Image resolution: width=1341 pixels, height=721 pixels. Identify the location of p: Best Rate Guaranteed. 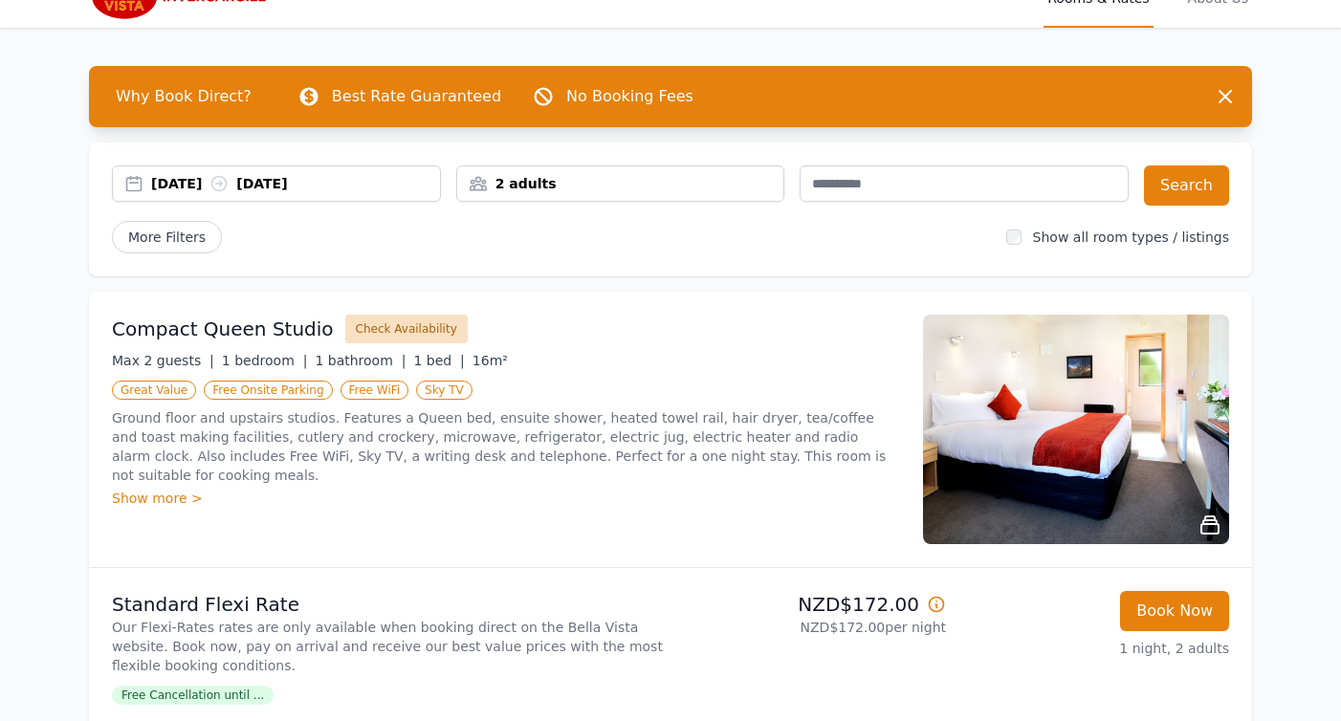
(416, 97).